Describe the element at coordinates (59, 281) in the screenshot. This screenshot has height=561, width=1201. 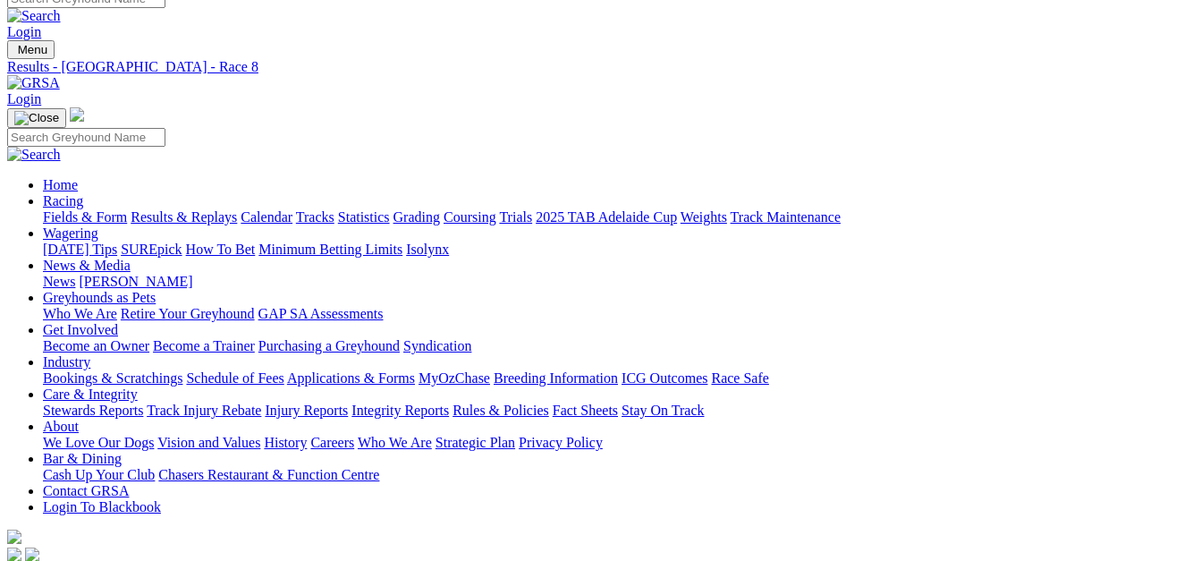
I see `a: News` at that location.